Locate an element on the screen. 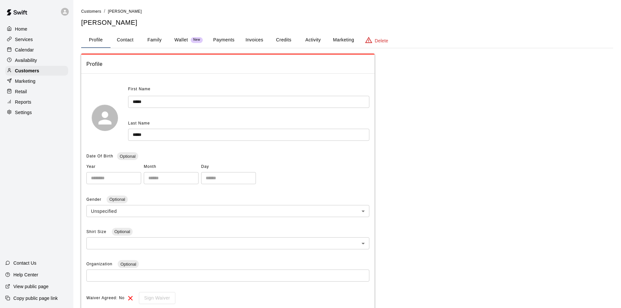  span: New is located at coordinates (196, 40).